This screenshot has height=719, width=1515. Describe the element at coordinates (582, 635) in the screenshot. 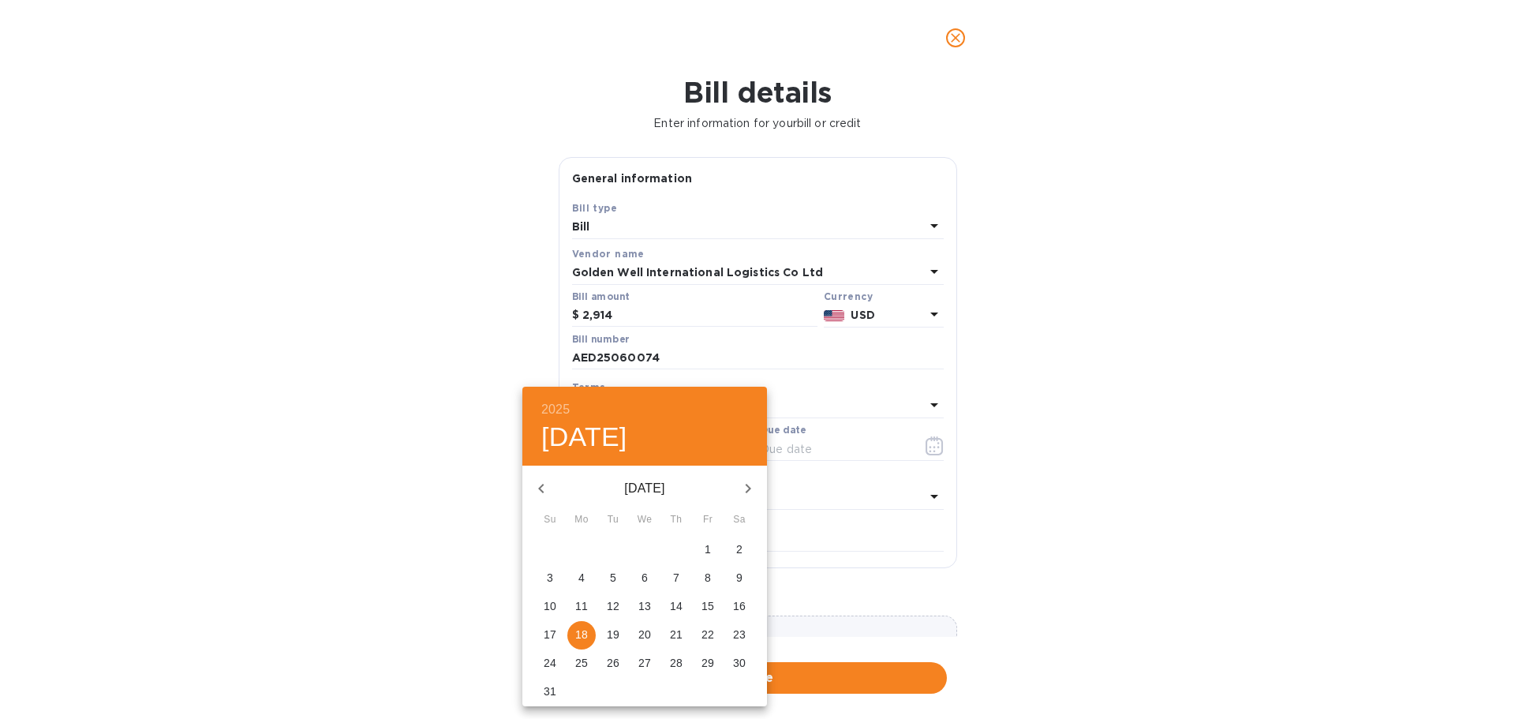

I see `button: 18` at that location.